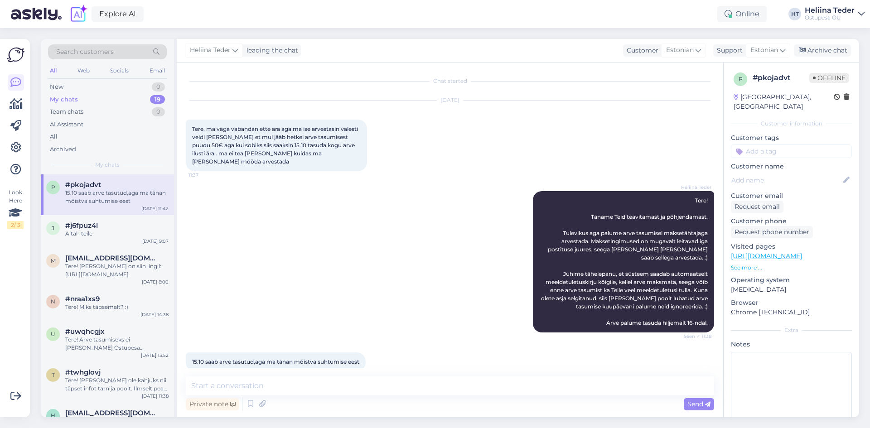  What do you see at coordinates (757, 207) in the screenshot?
I see `div: Request email` at bounding box center [757, 207].